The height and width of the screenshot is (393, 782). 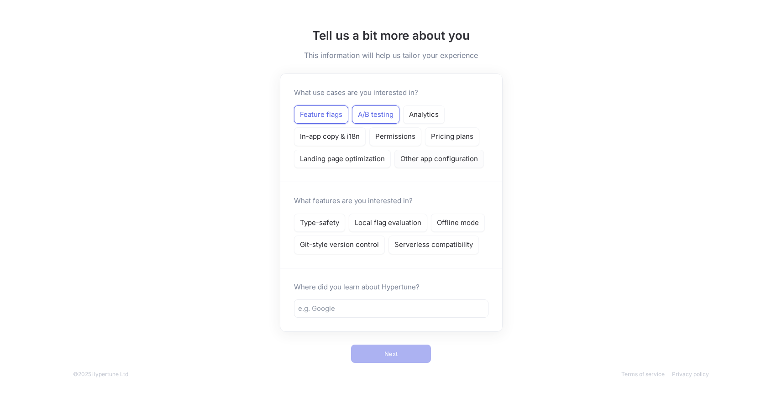 What do you see at coordinates (423, 115) in the screenshot?
I see `p: Analytics` at bounding box center [423, 115].